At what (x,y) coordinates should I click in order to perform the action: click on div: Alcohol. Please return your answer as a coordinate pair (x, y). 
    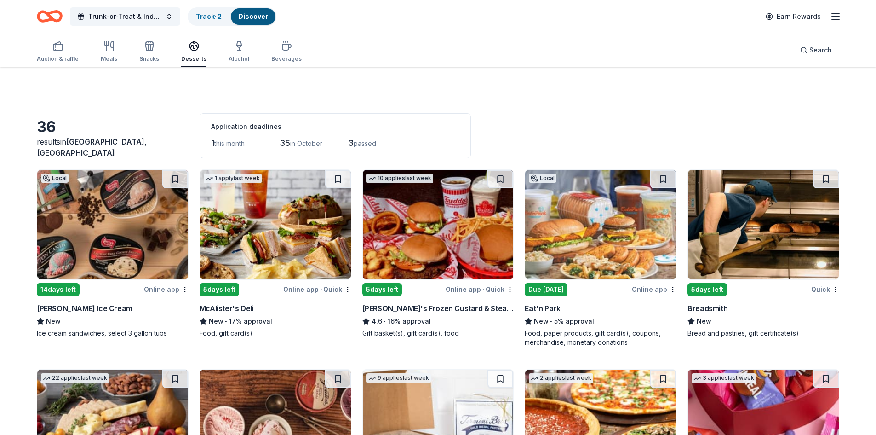
    Looking at the image, I should click on (239, 59).